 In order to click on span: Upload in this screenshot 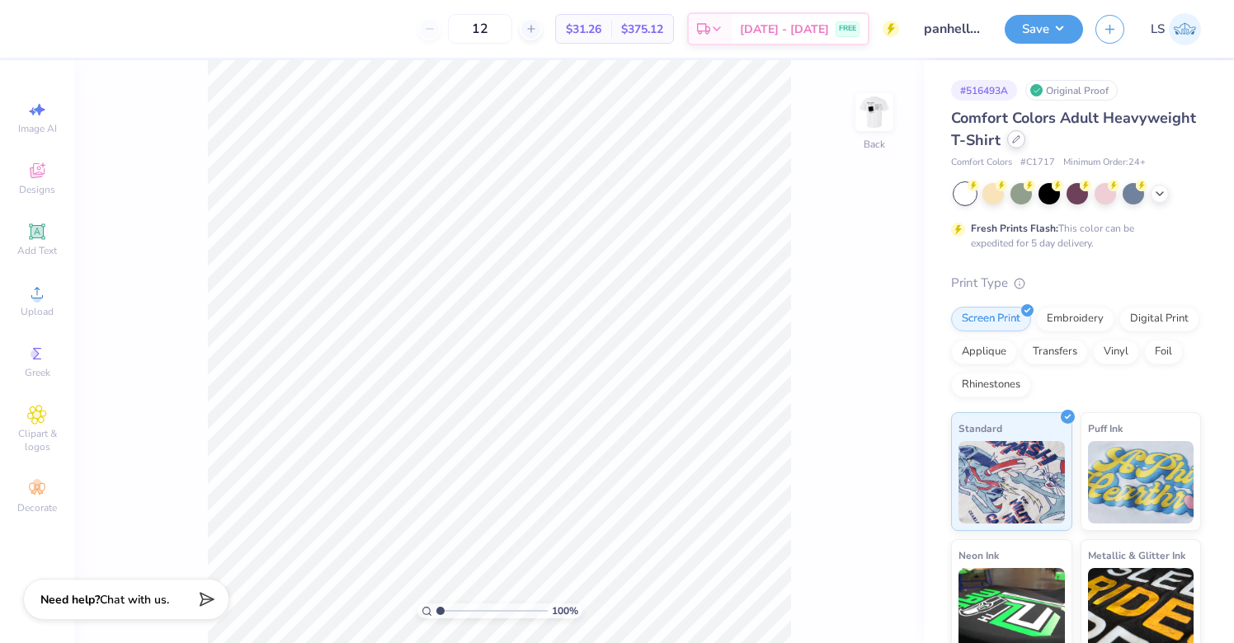, I will do `click(37, 312)`.